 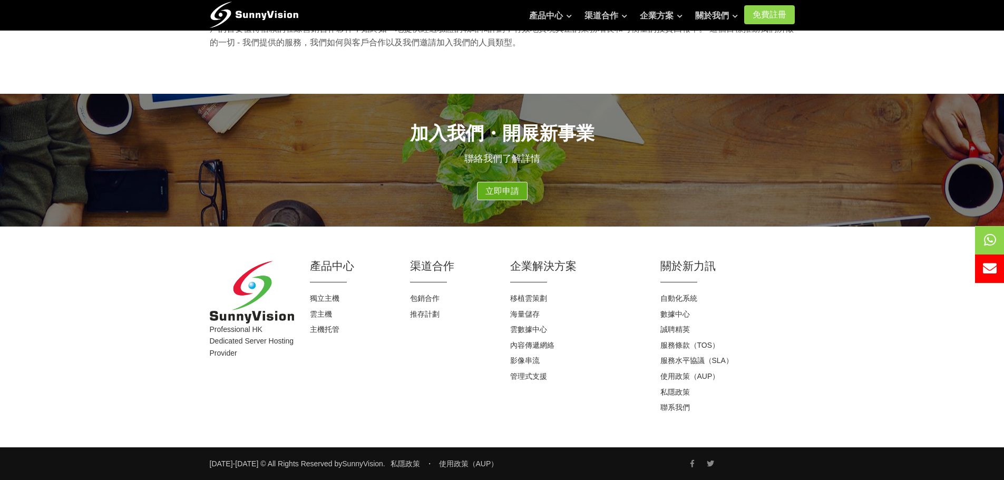 I want to click on h2: 渠道合作, so click(x=452, y=266).